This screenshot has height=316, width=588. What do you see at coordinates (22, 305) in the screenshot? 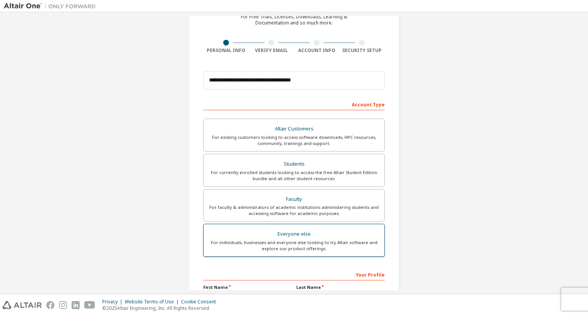
I see `img: altair_logo.svg` at bounding box center [22, 305].